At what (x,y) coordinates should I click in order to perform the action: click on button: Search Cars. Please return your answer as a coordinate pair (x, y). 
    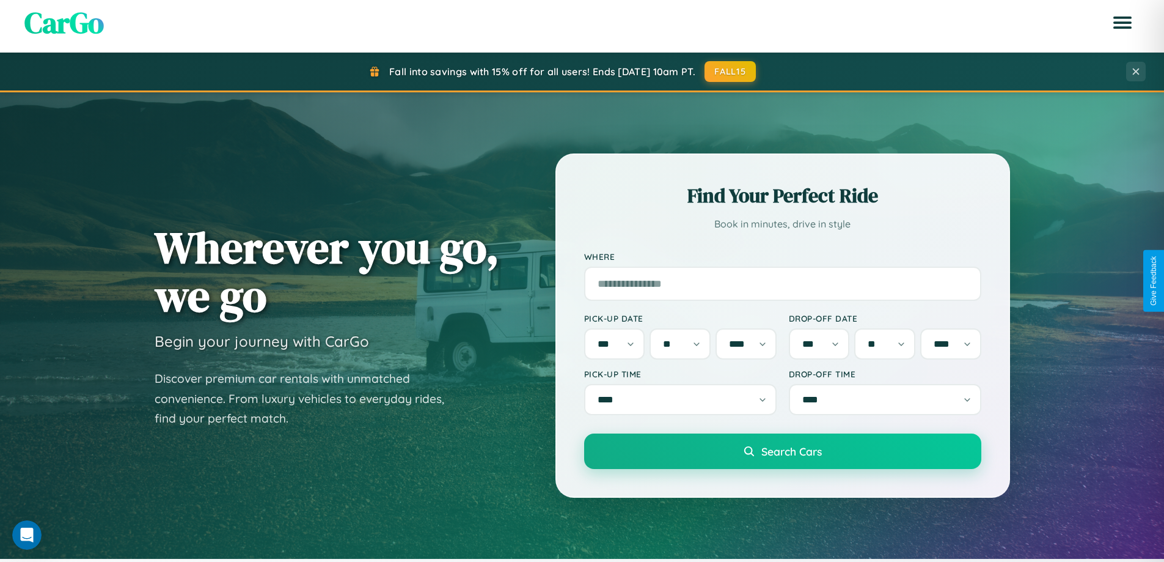
    Looking at the image, I should click on (783, 451).